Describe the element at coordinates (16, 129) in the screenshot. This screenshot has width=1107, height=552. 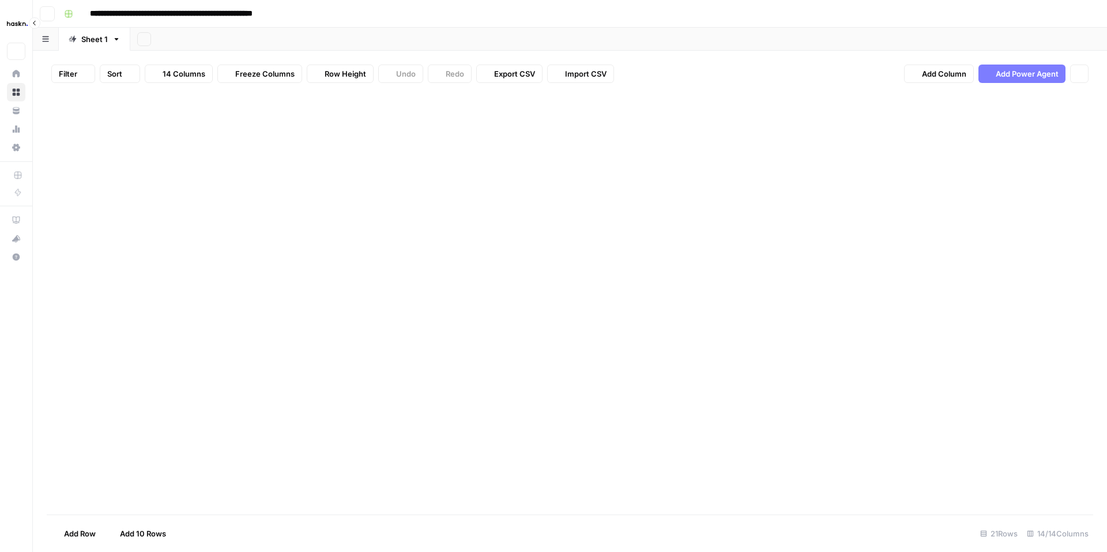
I see `a: Usage` at that location.